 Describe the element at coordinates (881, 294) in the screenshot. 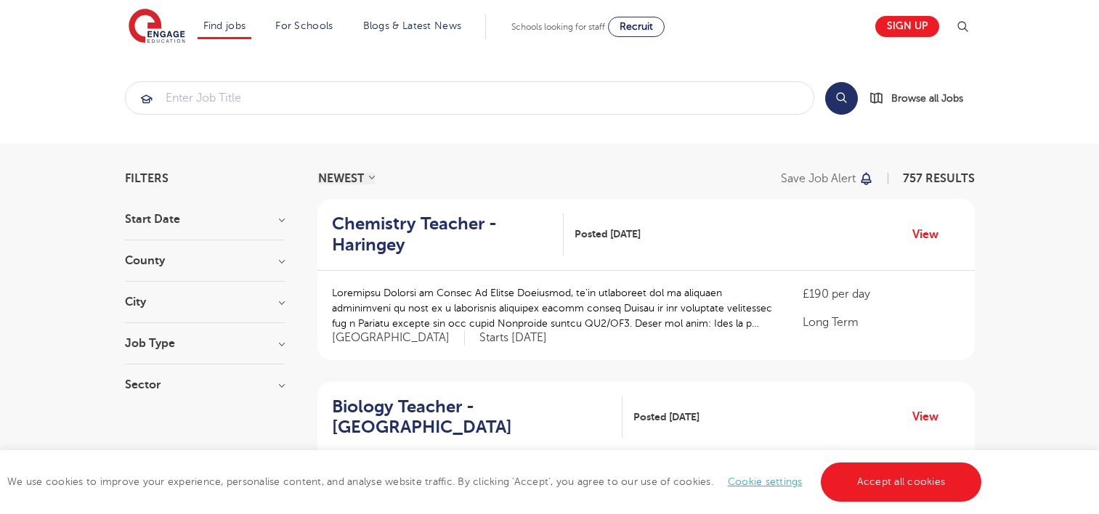

I see `p: £190 per day` at that location.